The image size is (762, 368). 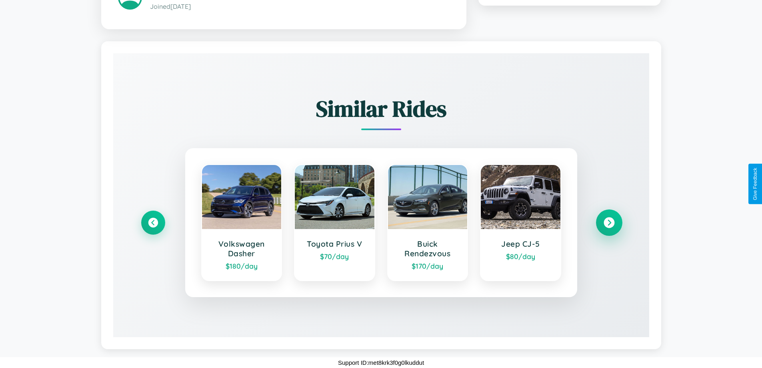 What do you see at coordinates (381, 362) in the screenshot?
I see `p: Support ID: met8krk3f0g0lkuddut` at bounding box center [381, 362].